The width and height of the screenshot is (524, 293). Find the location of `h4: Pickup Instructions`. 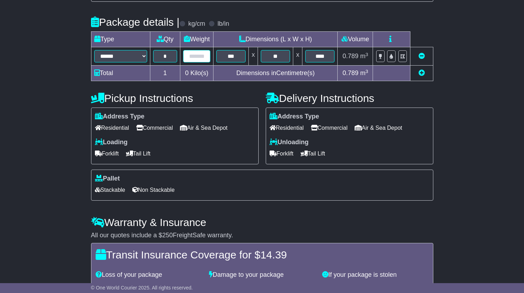

h4: Pickup Instructions is located at coordinates (175, 98).